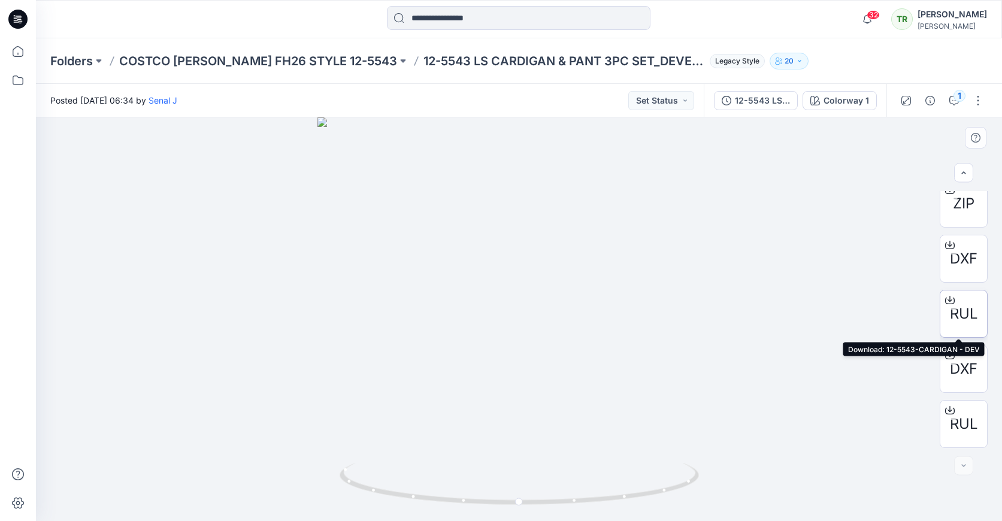 Image resolution: width=1002 pixels, height=521 pixels. Describe the element at coordinates (735, 61) in the screenshot. I see `button: Legacy Style` at that location.